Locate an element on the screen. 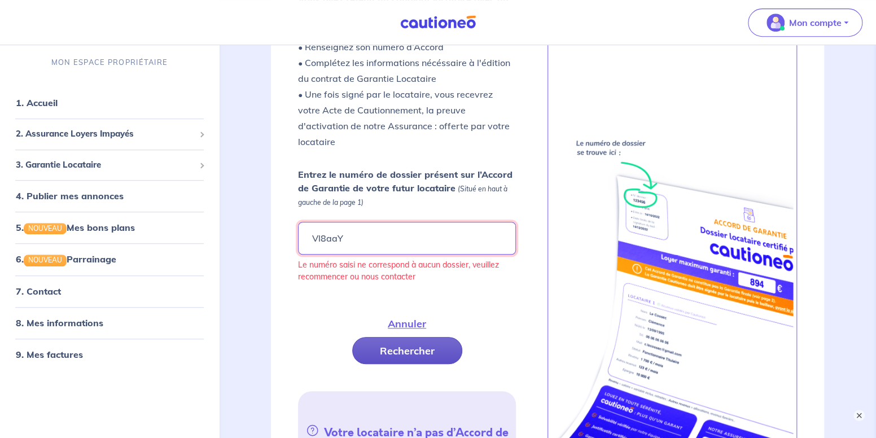 The height and width of the screenshot is (438, 876). p: MON ESPACE PROPRIÉTAIRE is located at coordinates (109, 63).